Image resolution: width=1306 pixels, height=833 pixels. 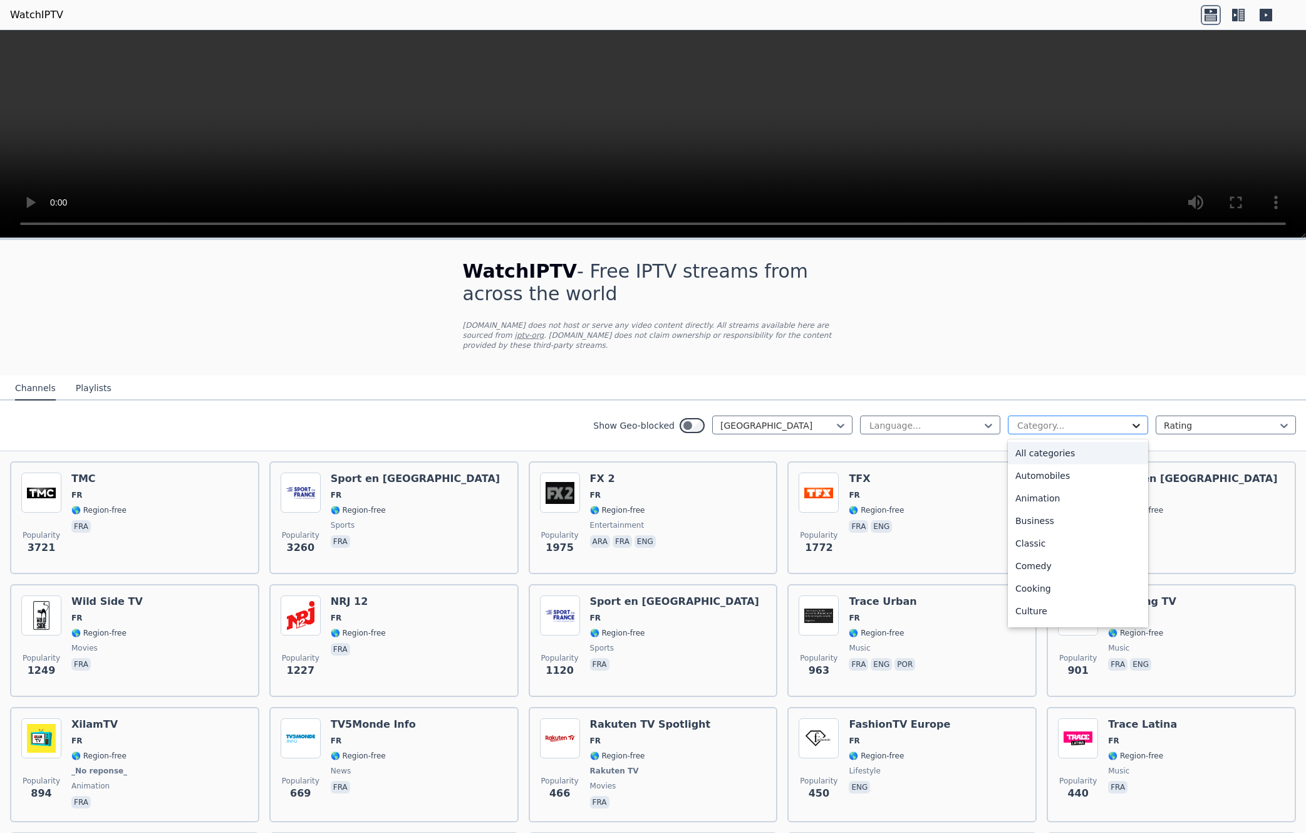 What do you see at coordinates (634, 425) in the screenshot?
I see `label: Show Geo-blocked` at bounding box center [634, 425].